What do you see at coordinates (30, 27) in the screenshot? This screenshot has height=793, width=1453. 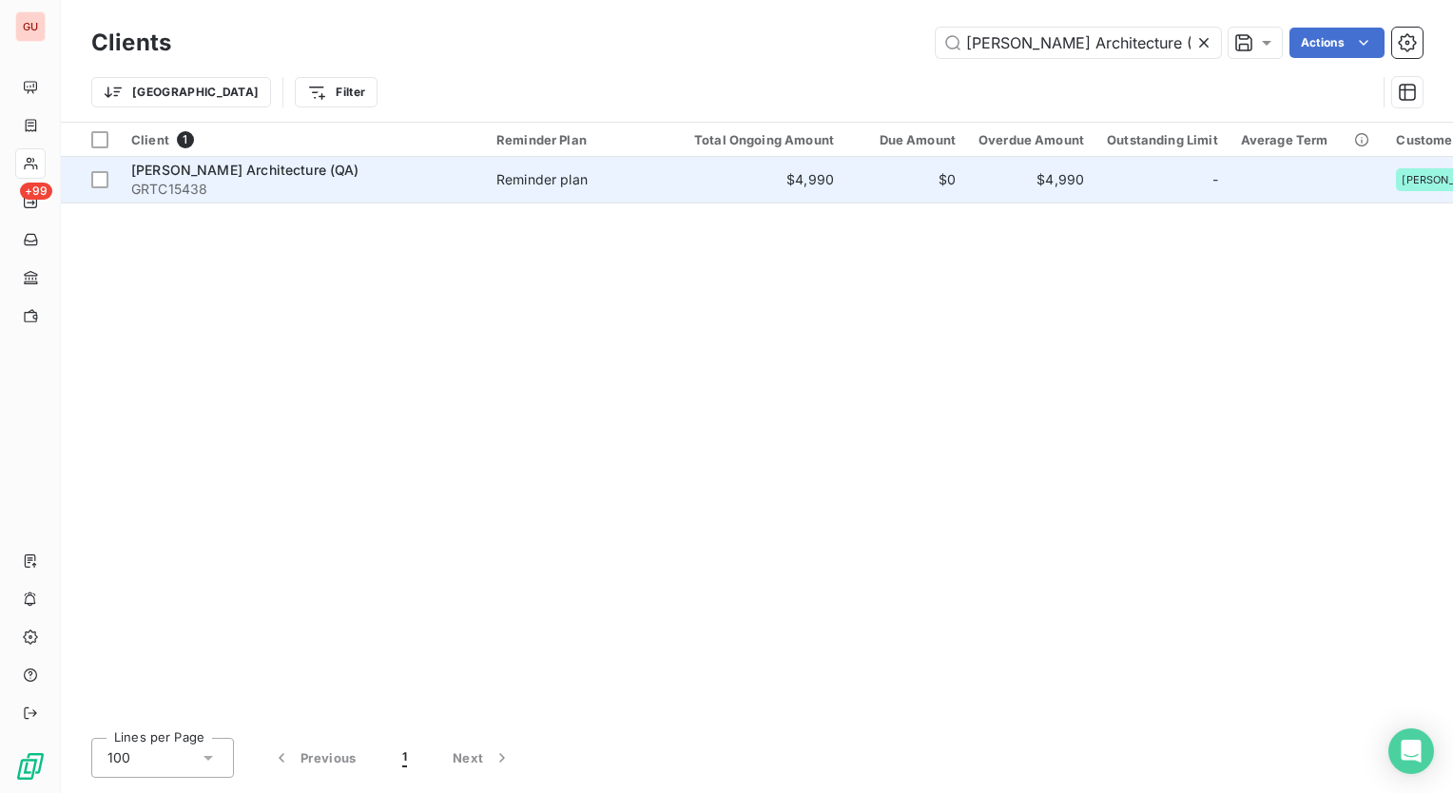 I see `div: GU` at bounding box center [30, 27].